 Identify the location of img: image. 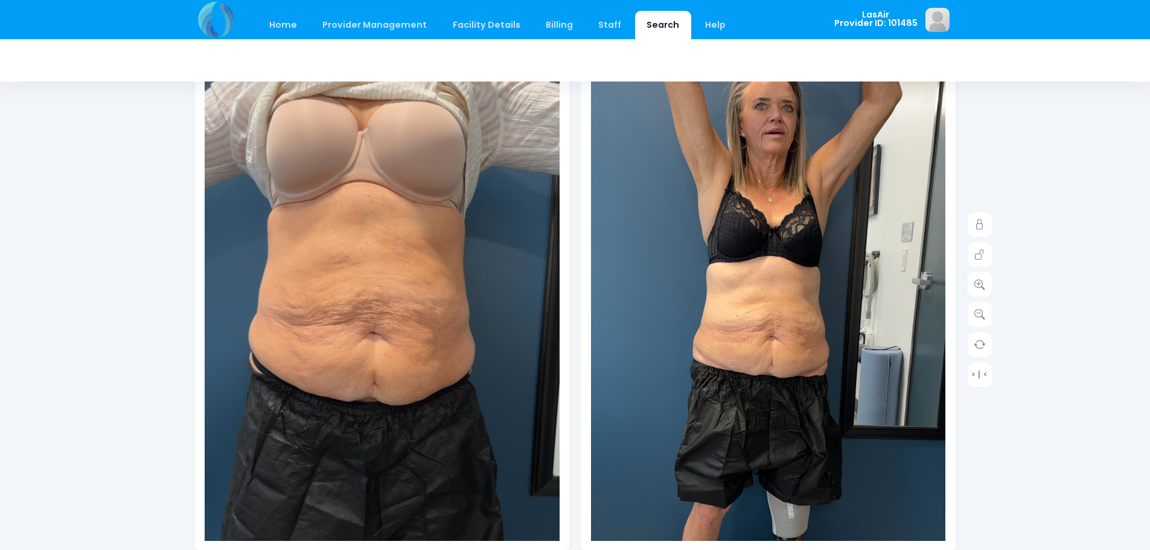
(937, 20).